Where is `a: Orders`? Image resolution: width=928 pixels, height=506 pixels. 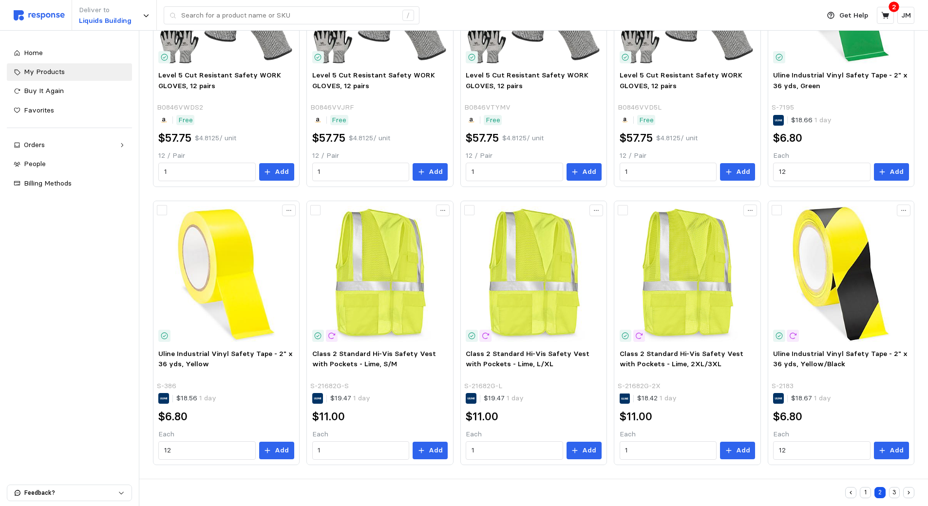
a: Orders is located at coordinates (69, 145).